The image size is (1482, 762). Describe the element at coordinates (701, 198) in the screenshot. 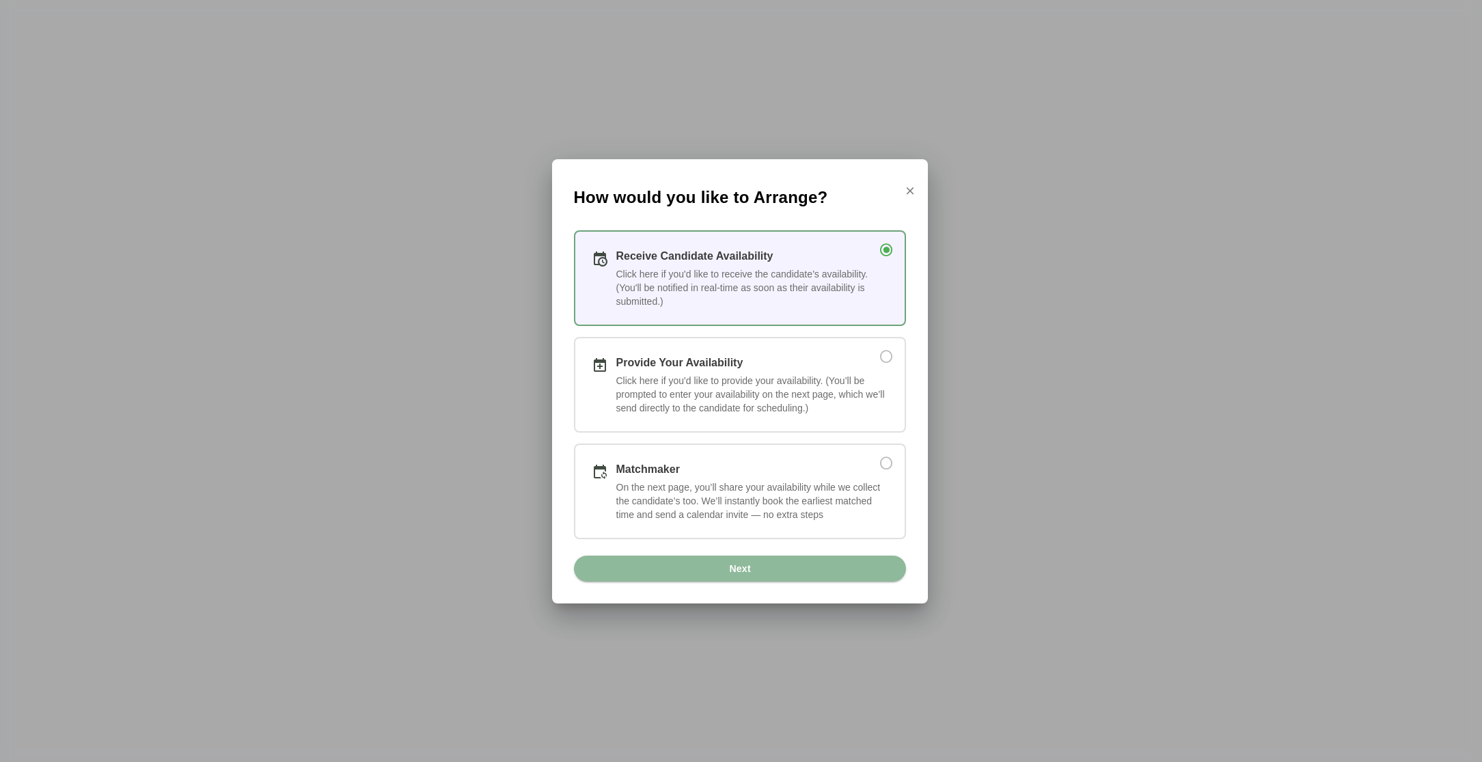

I see `span: How would you like to Arrange?` at that location.